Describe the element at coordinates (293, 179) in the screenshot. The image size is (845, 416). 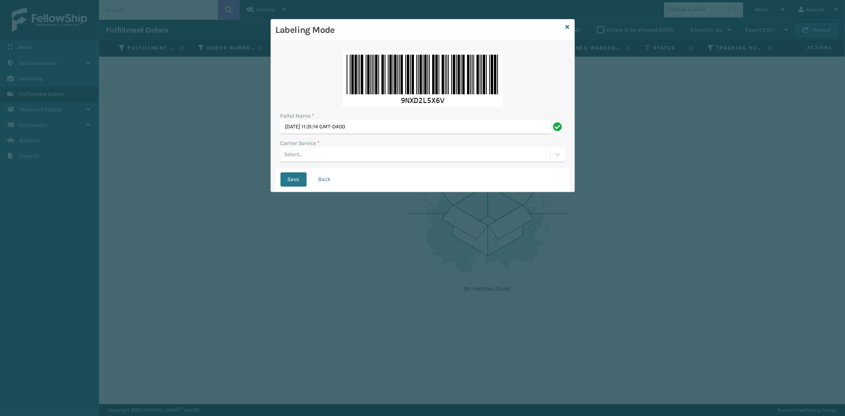
I see `button: Save` at that location.